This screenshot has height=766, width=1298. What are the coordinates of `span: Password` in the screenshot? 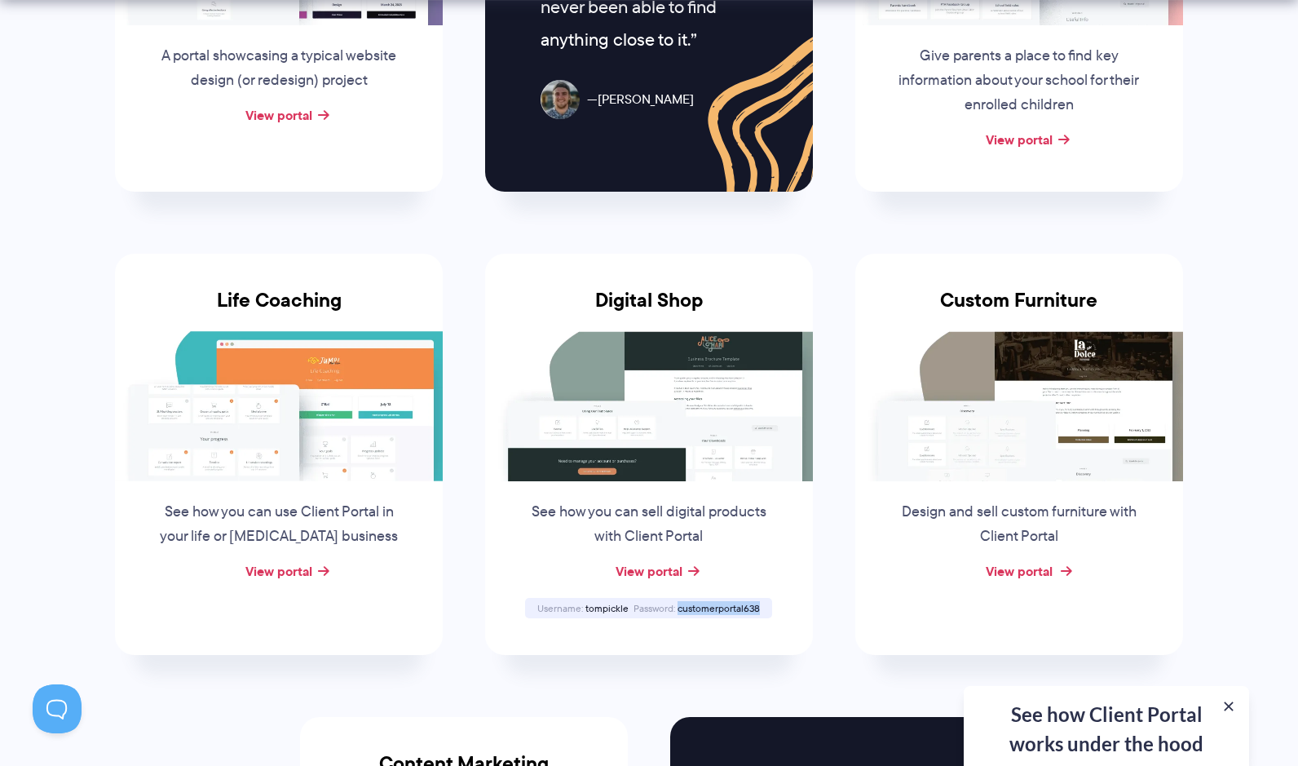 It's located at (654, 608).